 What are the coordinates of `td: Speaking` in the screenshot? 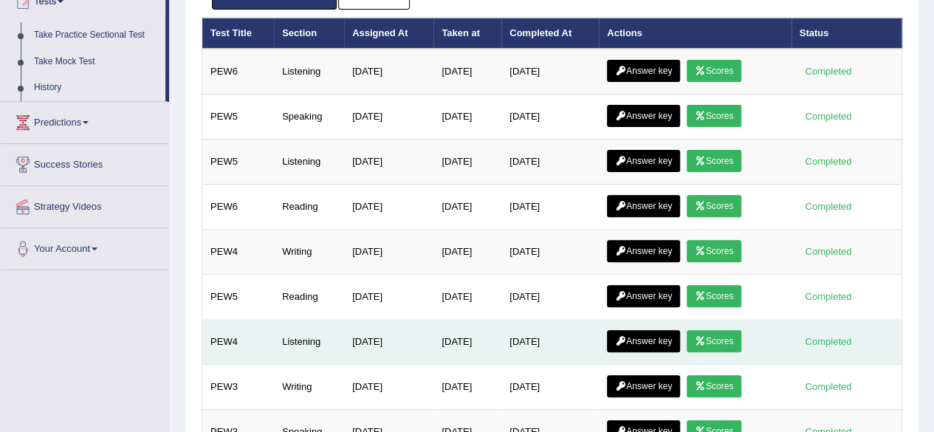 It's located at (309, 117).